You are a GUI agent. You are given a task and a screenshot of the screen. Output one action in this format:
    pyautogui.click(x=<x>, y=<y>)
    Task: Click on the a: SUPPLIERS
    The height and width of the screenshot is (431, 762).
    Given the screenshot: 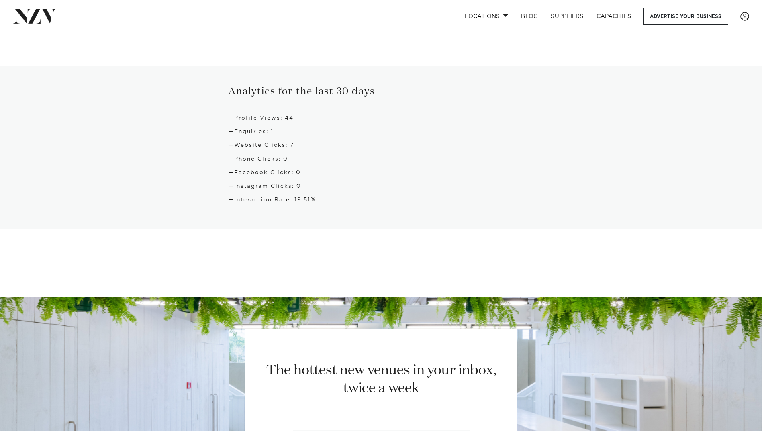 What is the action you would take?
    pyautogui.click(x=567, y=16)
    